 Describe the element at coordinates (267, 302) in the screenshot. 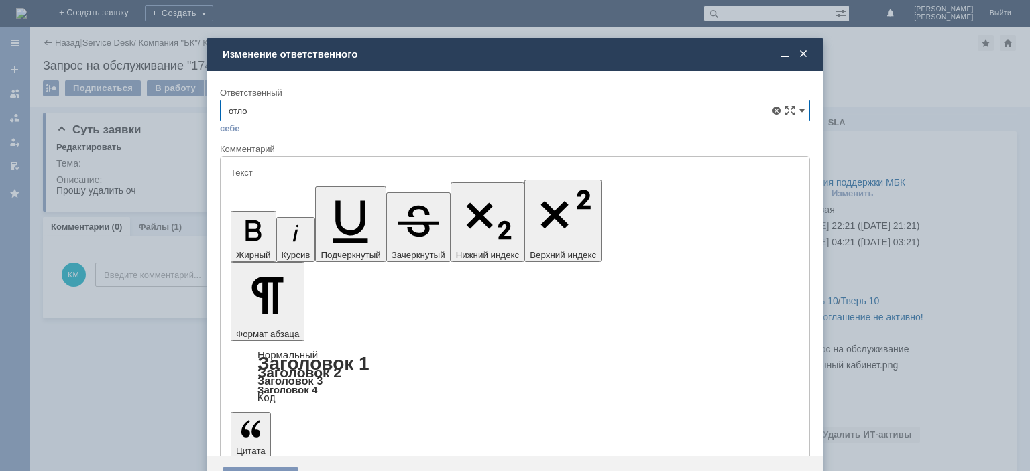

I see `button: Формат абзаца` at that location.